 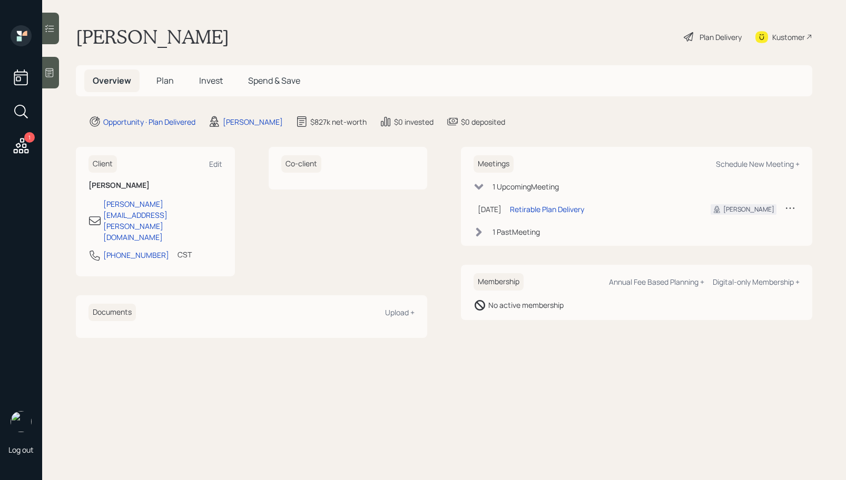 What do you see at coordinates (21, 422) in the screenshot?
I see `img: aleksandra-headshot.png` at bounding box center [21, 422].